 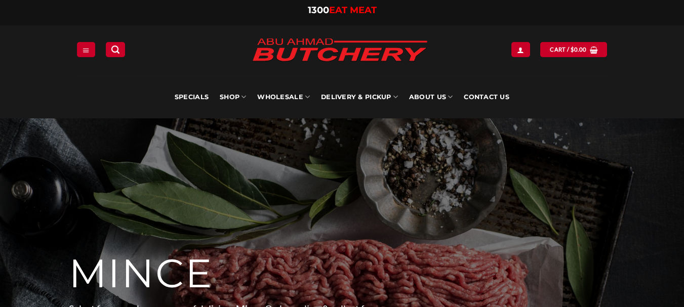 What do you see at coordinates (487, 97) in the screenshot?
I see `a: Contact Us` at bounding box center [487, 97].